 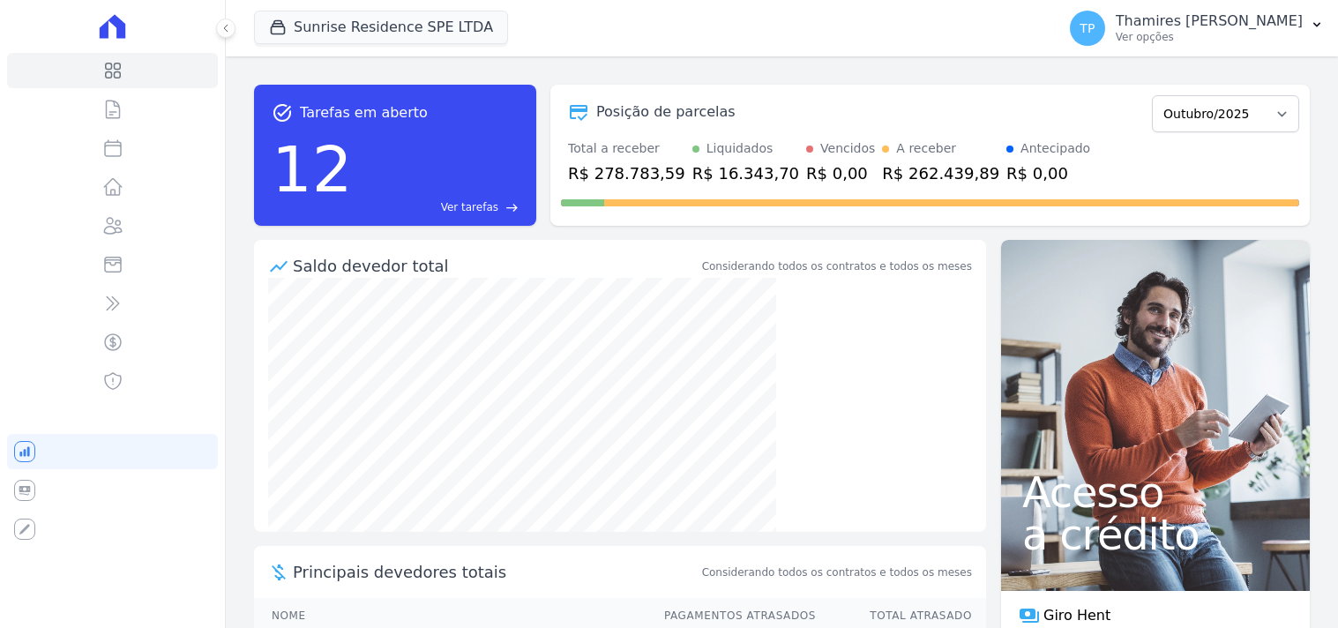 I want to click on div: Vencidos, so click(x=847, y=148).